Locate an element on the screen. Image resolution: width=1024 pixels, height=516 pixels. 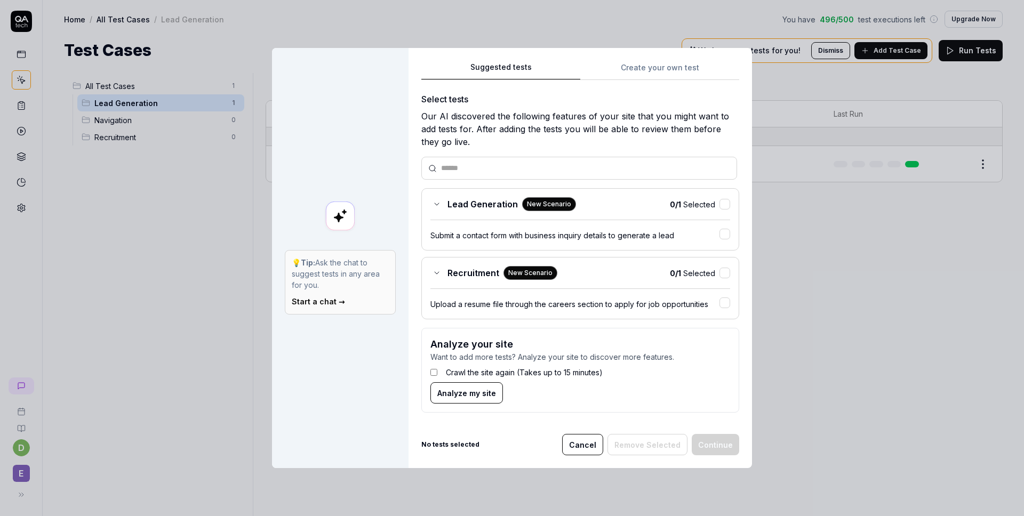
button: Remove Selected is located at coordinates (647, 445).